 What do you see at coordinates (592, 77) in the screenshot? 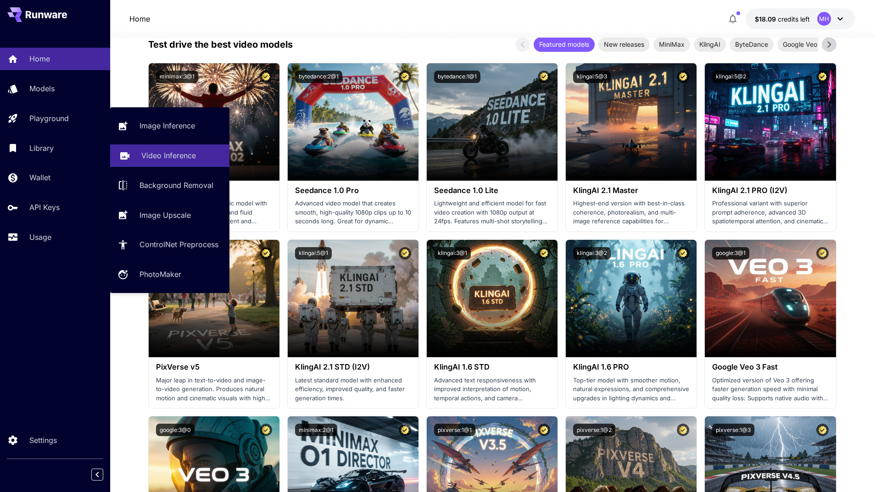
I see `button: klingai:5@3` at bounding box center [592, 77].